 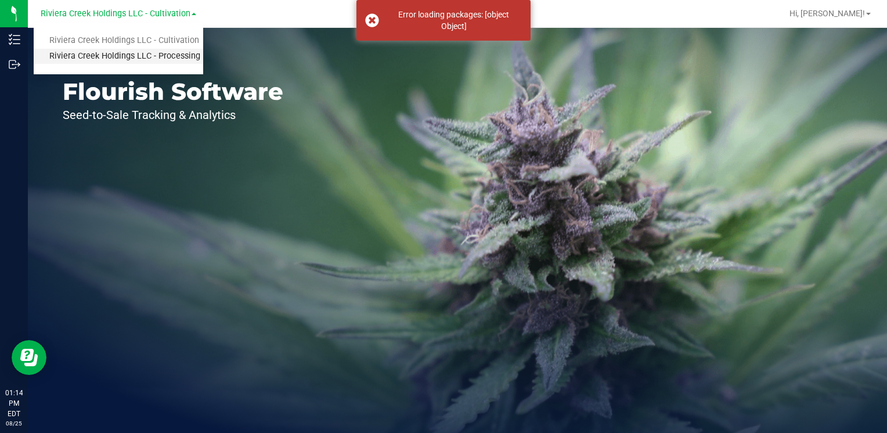 What do you see at coordinates (173, 92) in the screenshot?
I see `p: Flourish Software` at bounding box center [173, 92].